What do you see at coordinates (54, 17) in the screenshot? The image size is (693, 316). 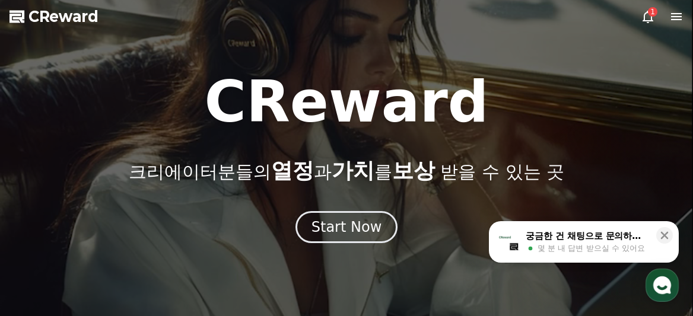 I see `a: CReward` at bounding box center [54, 17].